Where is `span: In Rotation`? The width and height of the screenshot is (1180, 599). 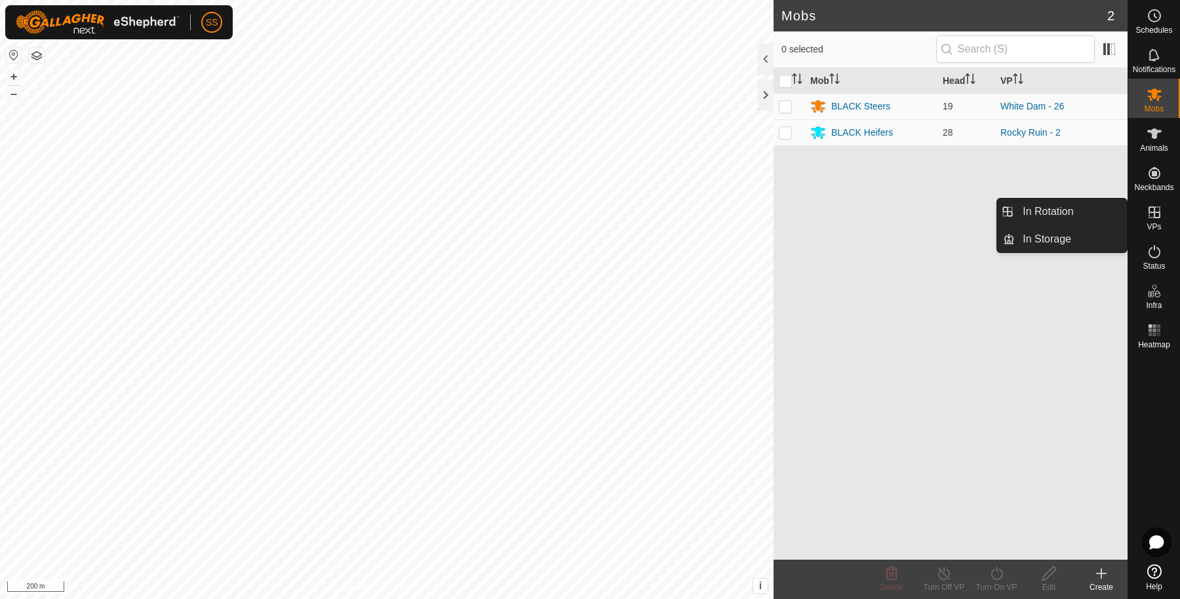 span: In Rotation is located at coordinates (1047, 212).